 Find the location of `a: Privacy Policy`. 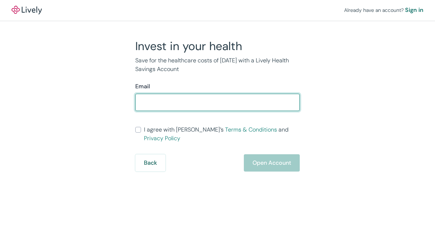

a: Privacy Policy is located at coordinates (162, 138).